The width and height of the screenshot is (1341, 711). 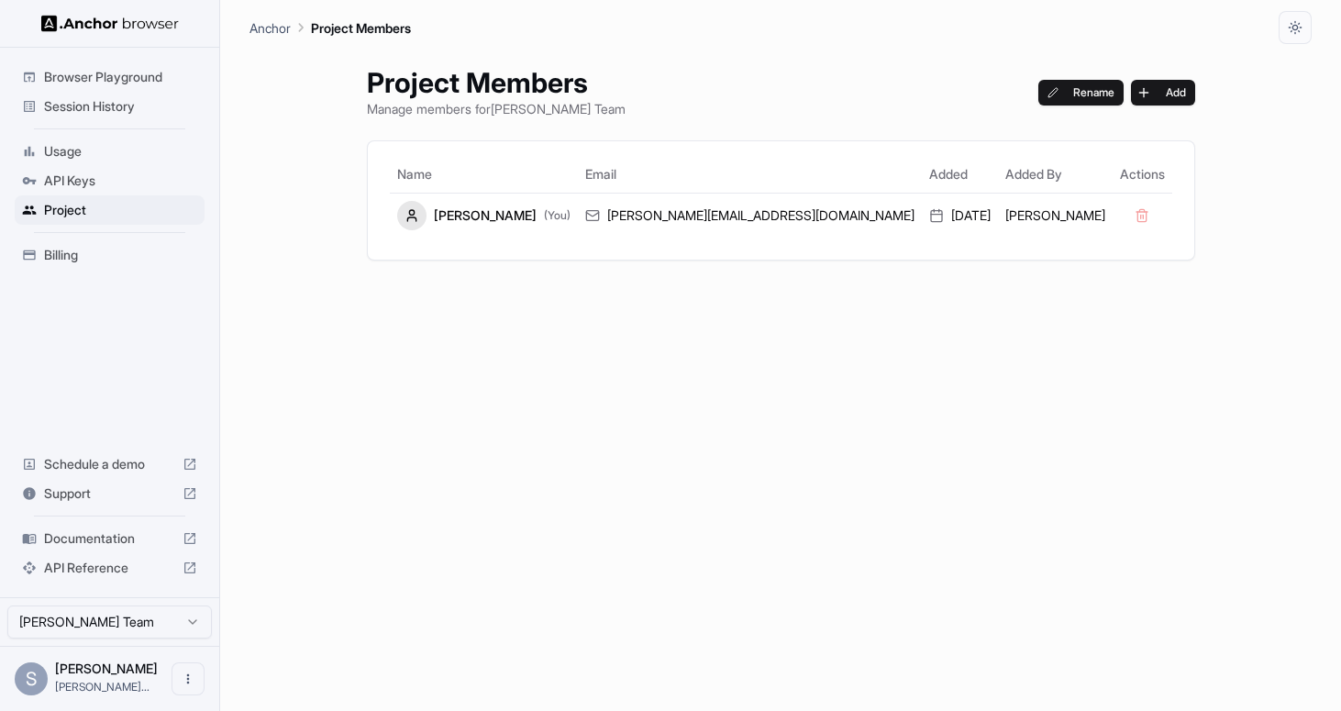 What do you see at coordinates (188, 679) in the screenshot?
I see `button: Open menu` at bounding box center [188, 679].